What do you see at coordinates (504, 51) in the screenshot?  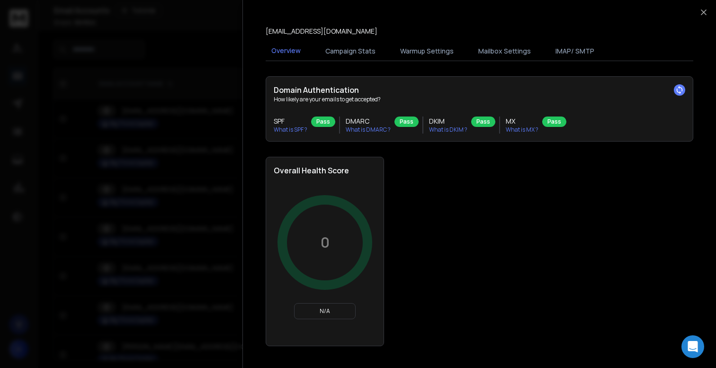 I see `button: Mailbox Settings` at bounding box center [504, 51].